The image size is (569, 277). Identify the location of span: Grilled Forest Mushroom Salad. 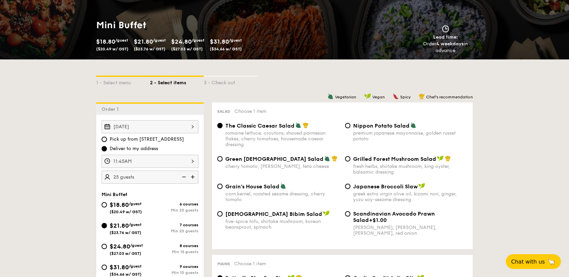
(394, 159).